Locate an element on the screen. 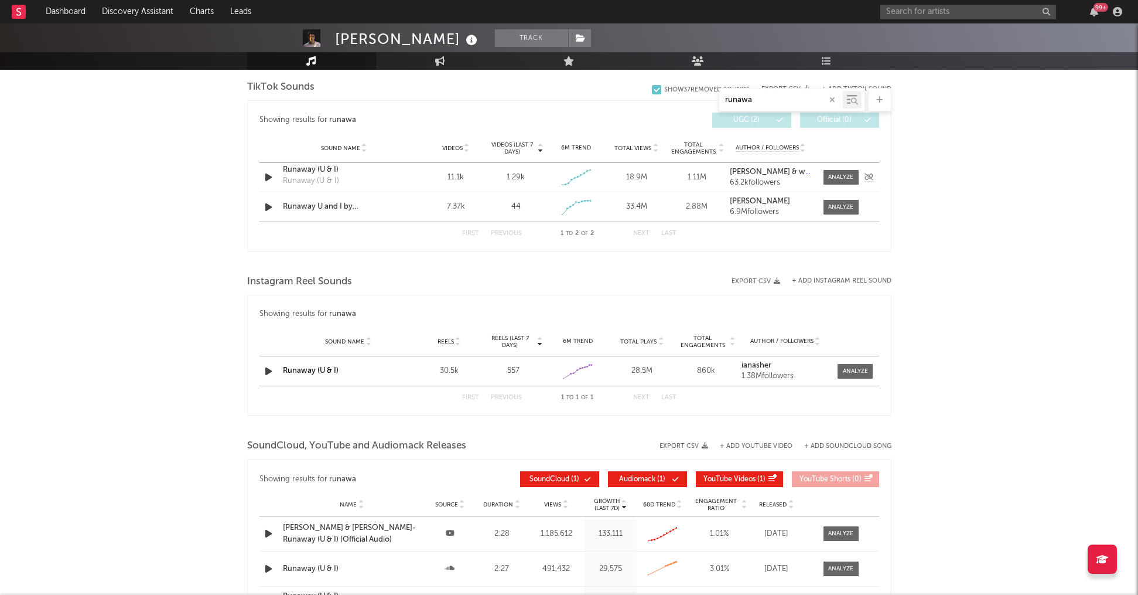 Image resolution: width=1138 pixels, height=595 pixels. button: Track is located at coordinates (531, 38).